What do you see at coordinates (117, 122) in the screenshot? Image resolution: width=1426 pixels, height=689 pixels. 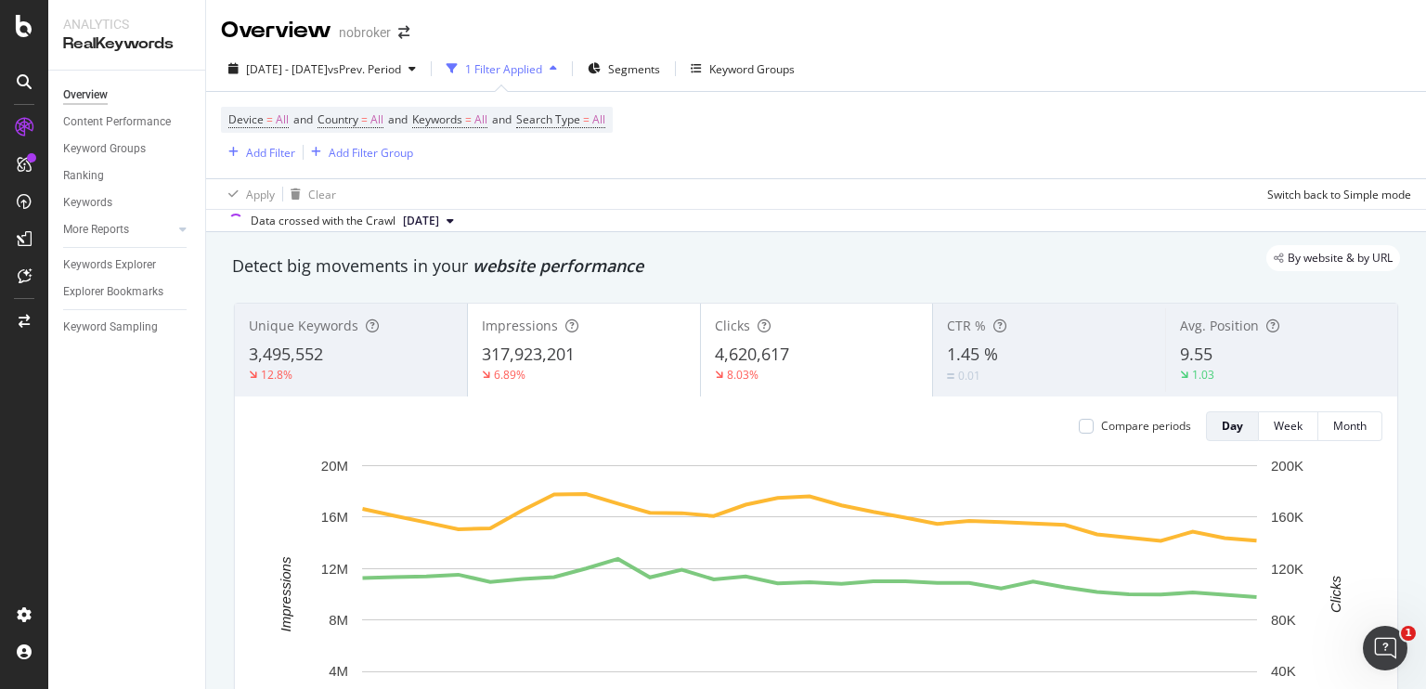 I see `div: Content Performance` at bounding box center [117, 122].